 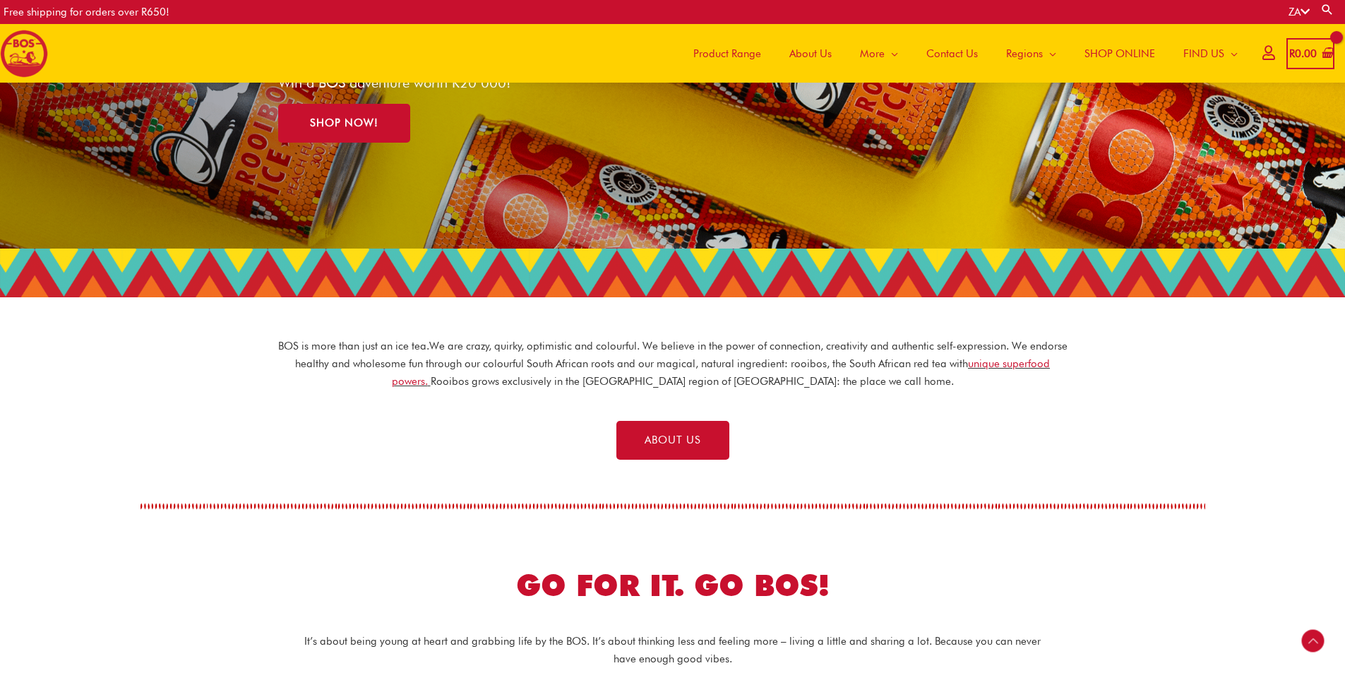 What do you see at coordinates (1302, 54) in the screenshot?
I see `bdi: 0.00` at bounding box center [1302, 54].